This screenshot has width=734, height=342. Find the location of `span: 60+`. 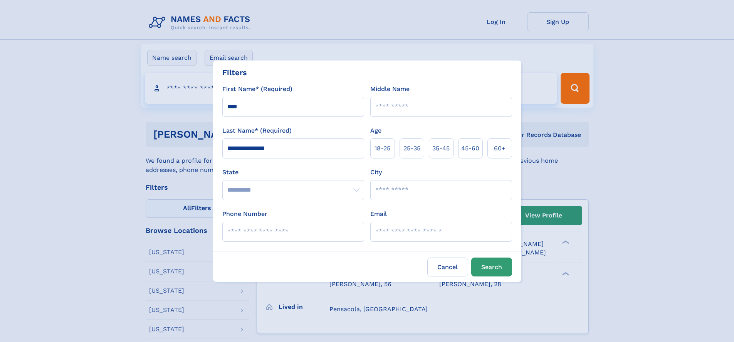

span: 60+ is located at coordinates (500, 148).